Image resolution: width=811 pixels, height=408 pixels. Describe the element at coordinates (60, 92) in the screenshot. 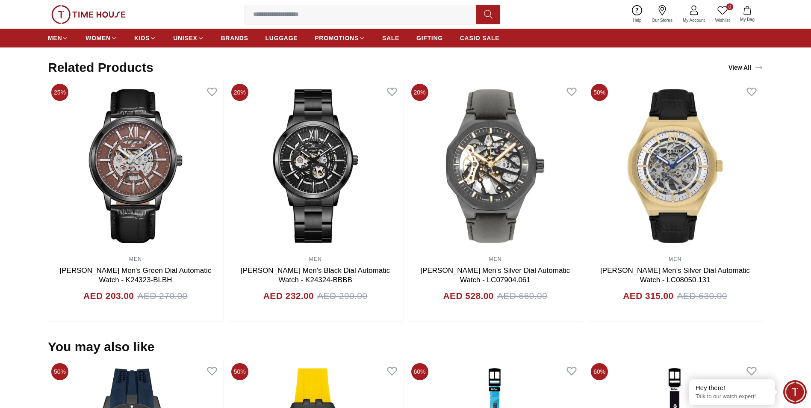

I see `span: 25%` at that location.